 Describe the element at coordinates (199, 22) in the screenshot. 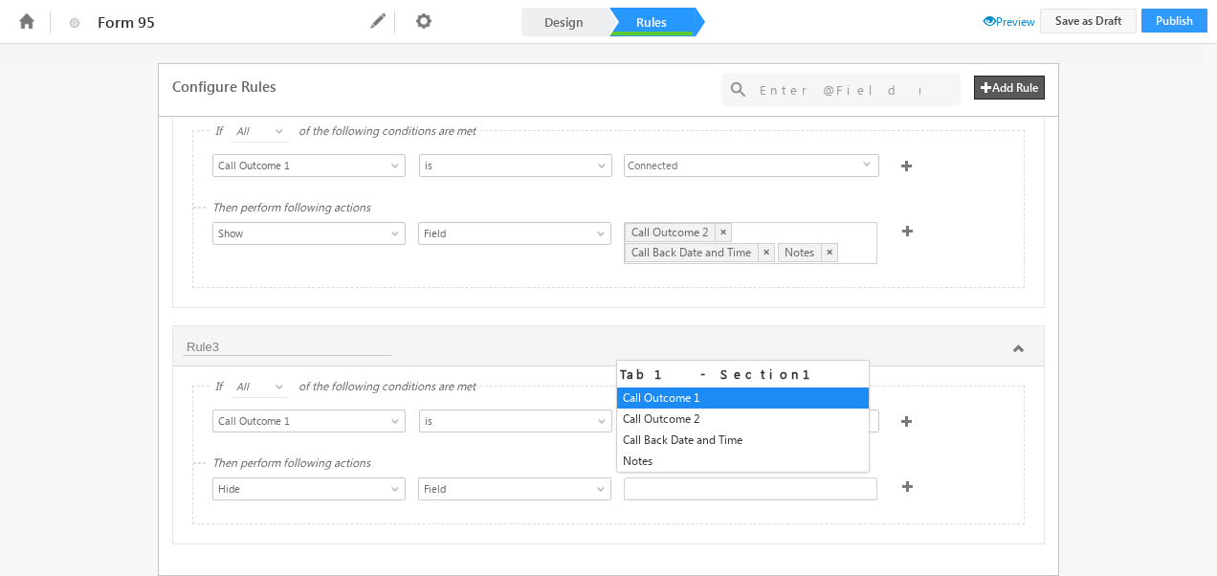

I see `div: Click to Edit` at that location.